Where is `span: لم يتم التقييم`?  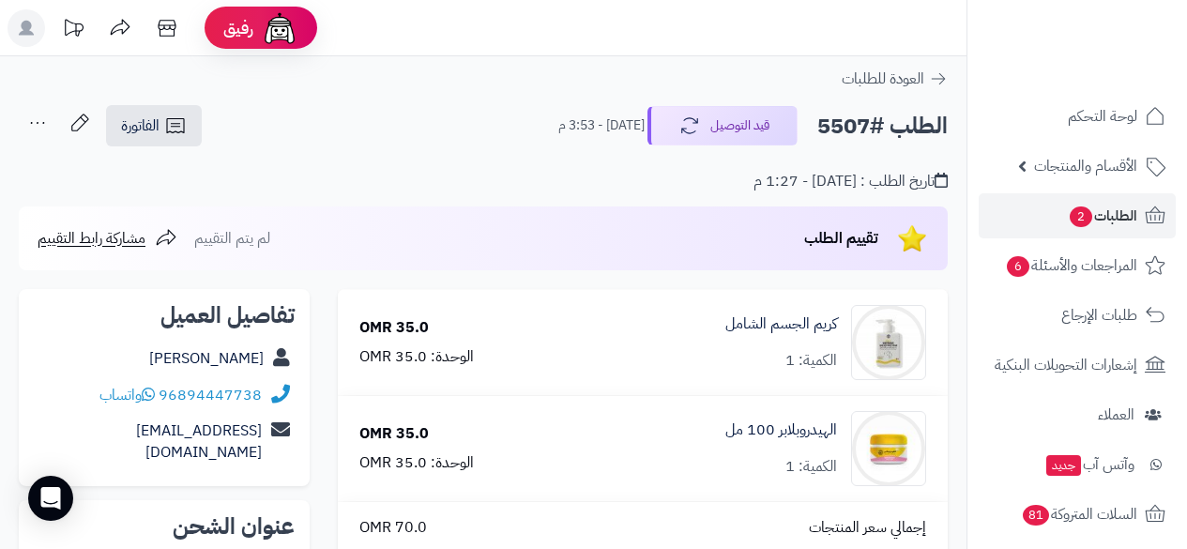 span: لم يتم التقييم is located at coordinates (232, 238).